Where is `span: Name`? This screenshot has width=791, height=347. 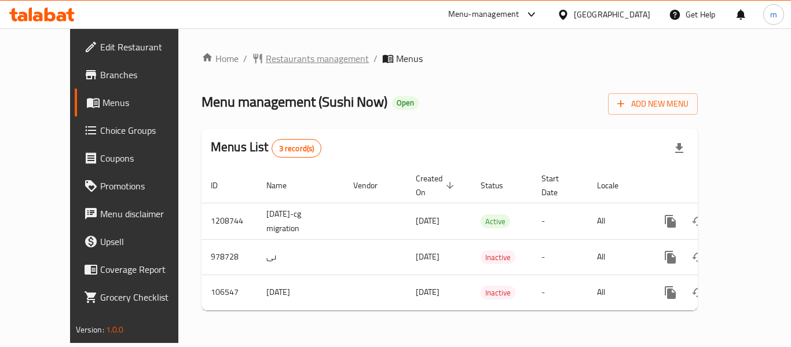
span: Name is located at coordinates (284, 185).